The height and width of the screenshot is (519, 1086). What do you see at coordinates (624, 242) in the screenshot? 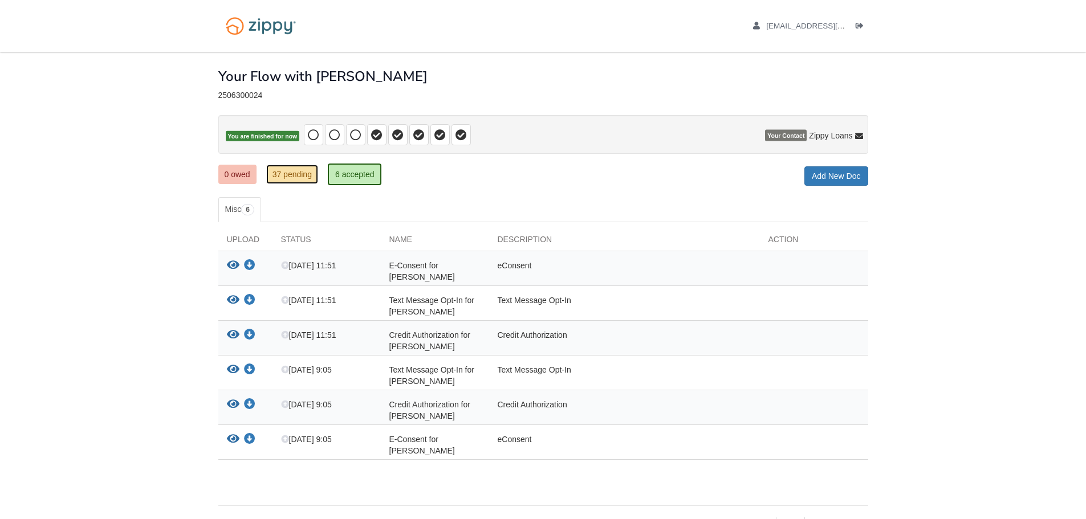
I see `div: Description` at bounding box center [624, 242].